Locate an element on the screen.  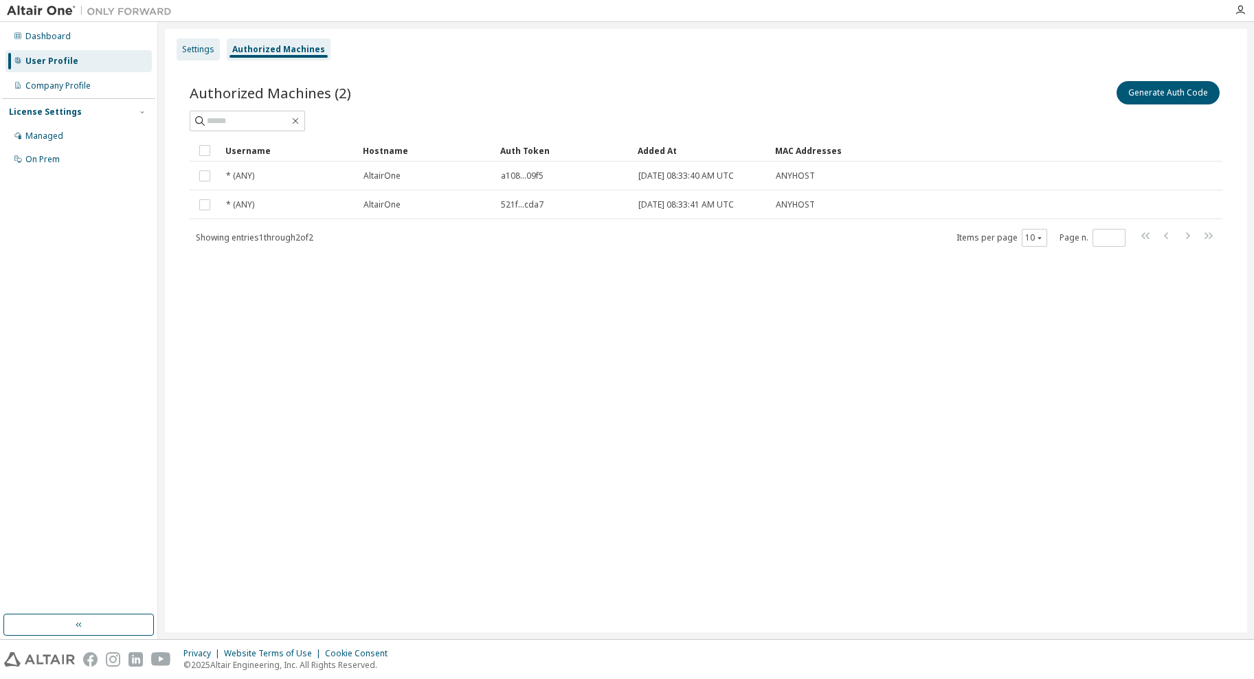
span: a108...09f5 is located at coordinates (522, 176).